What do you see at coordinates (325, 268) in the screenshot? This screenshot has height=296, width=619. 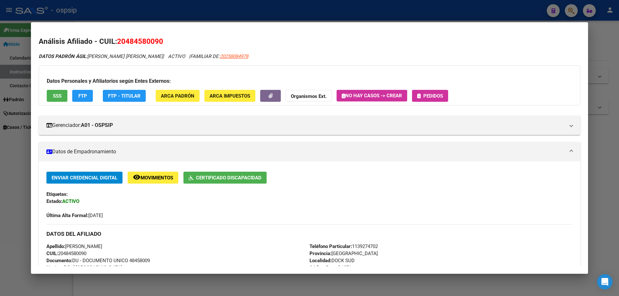 I see `strong: Código Postal:` at bounding box center [325, 268].